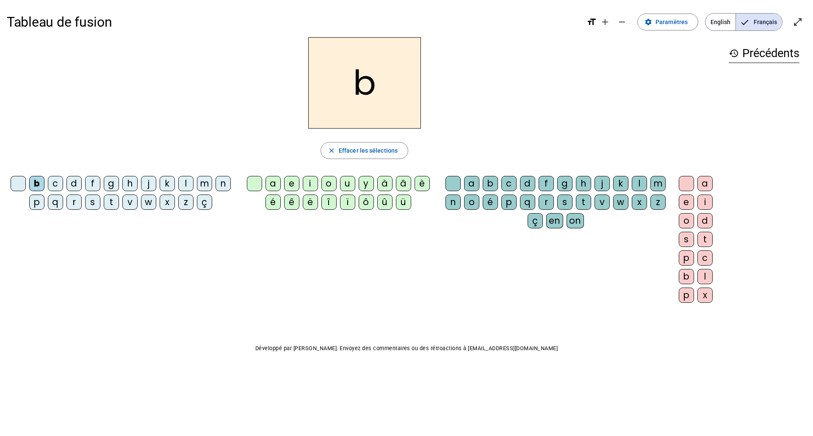 The width and height of the screenshot is (813, 436). I want to click on mat-icon: remove, so click(622, 22).